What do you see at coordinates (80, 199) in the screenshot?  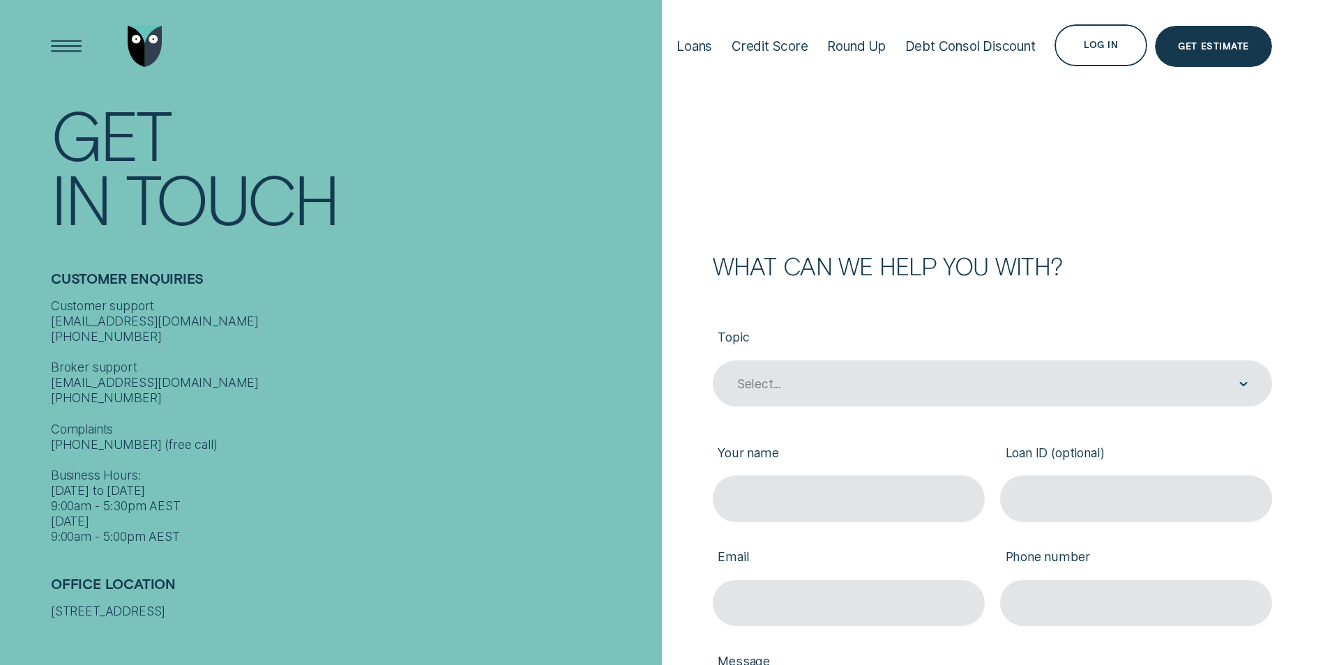 I see `div: In` at bounding box center [80, 199].